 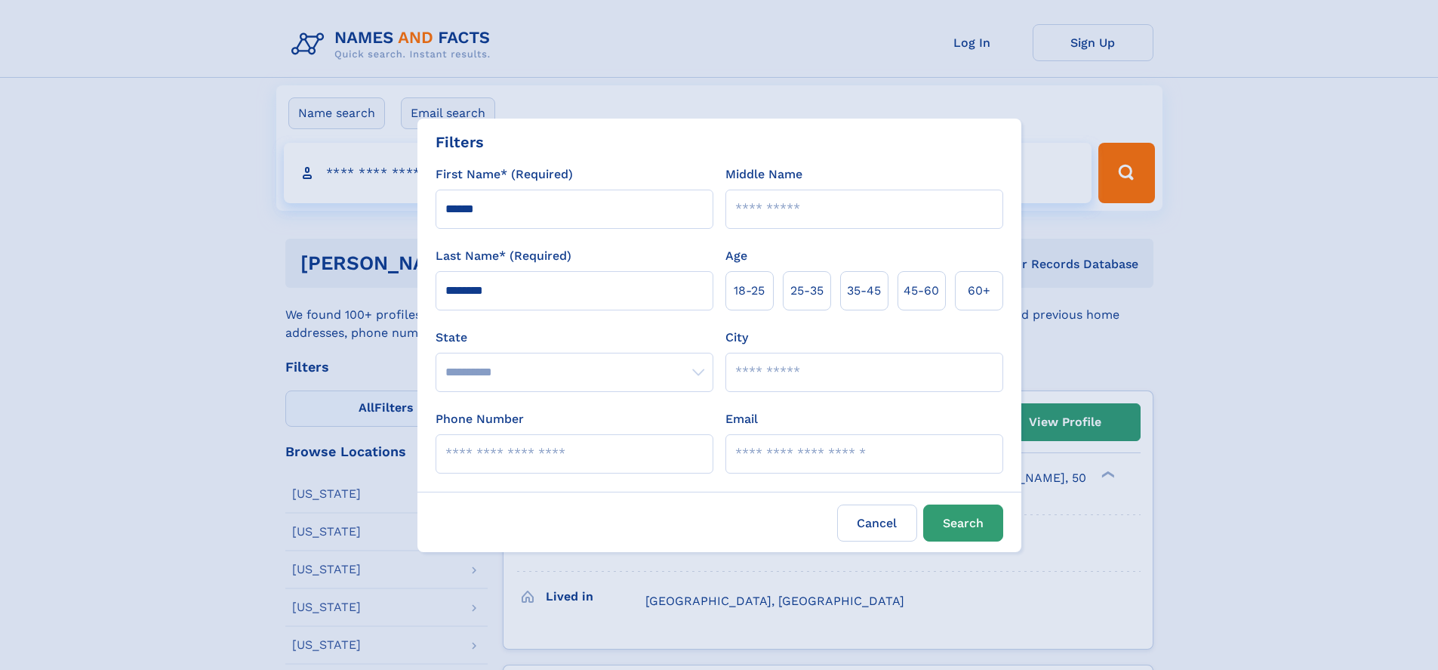 I want to click on span: 25‑35, so click(x=807, y=291).